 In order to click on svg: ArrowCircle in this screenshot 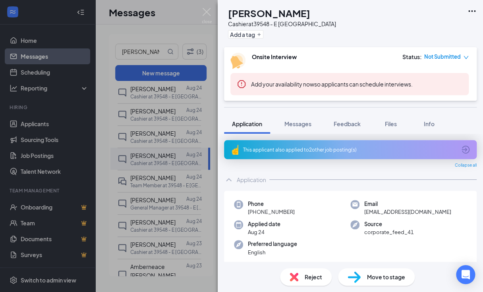, I will do `click(466, 150)`.